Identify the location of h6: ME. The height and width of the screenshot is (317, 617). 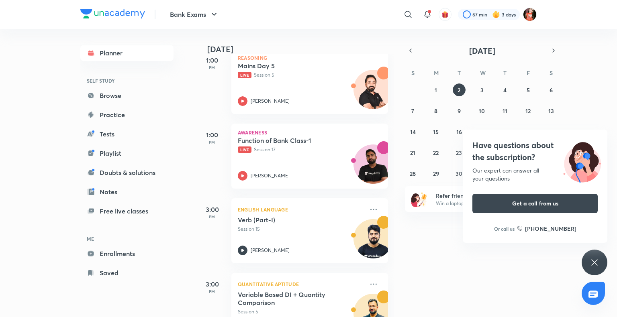
(127, 239).